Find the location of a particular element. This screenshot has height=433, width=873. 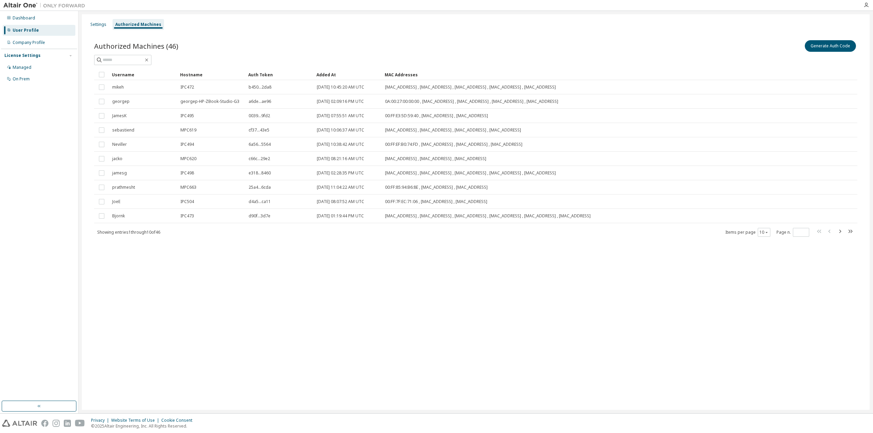

span: c66c...29e2 is located at coordinates (259, 159).